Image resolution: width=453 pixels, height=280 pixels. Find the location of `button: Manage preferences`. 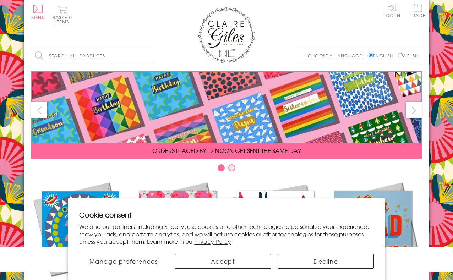

button: Manage preferences is located at coordinates (123, 261).